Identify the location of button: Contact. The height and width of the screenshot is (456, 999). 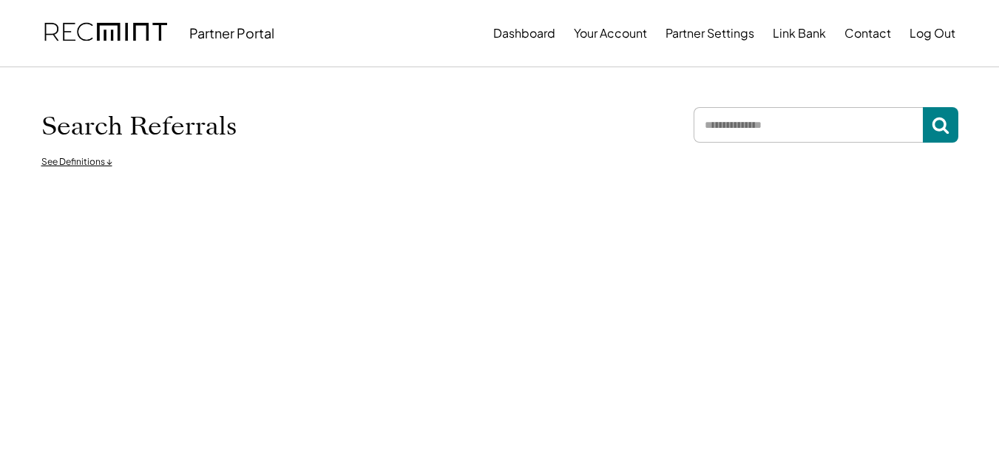
(867, 33).